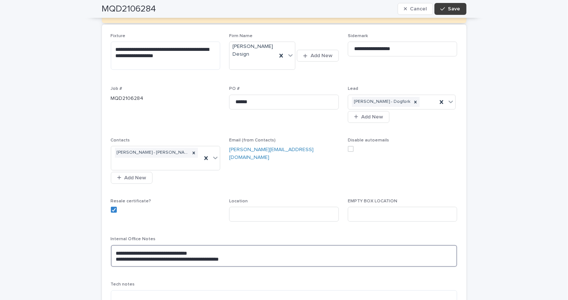 This screenshot has width=568, height=300. What do you see at coordinates (418, 9) in the screenshot?
I see `span: Cancel` at bounding box center [418, 9].